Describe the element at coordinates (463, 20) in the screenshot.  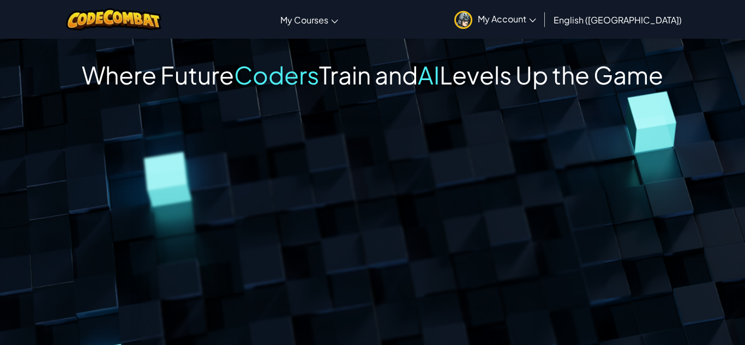
I see `img: avatar` at that location.